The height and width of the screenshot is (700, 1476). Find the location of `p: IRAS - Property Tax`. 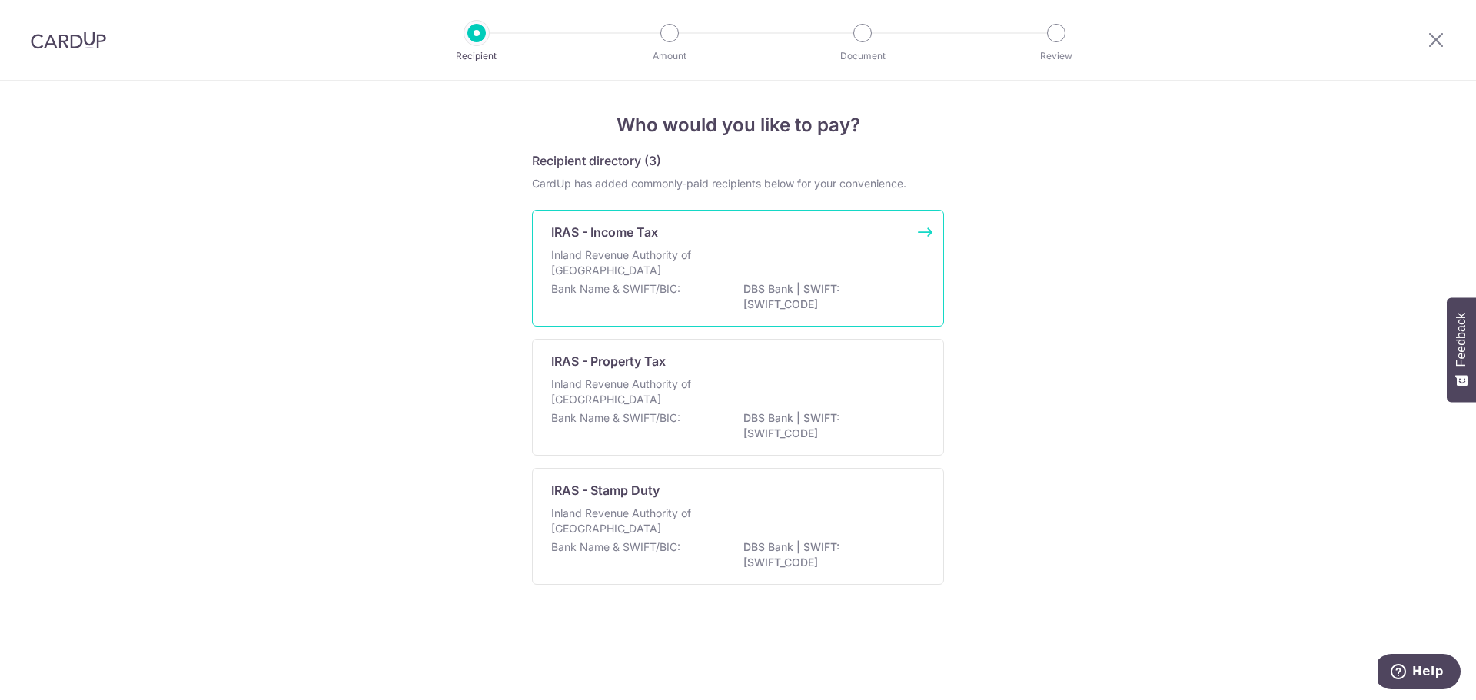

p: IRAS - Property Tax is located at coordinates (608, 361).